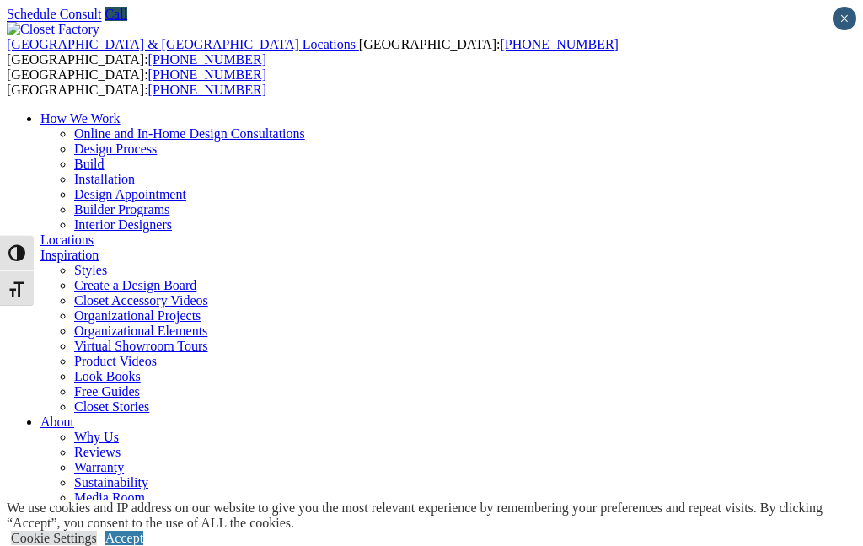  I want to click on a: Design Process, so click(115, 148).